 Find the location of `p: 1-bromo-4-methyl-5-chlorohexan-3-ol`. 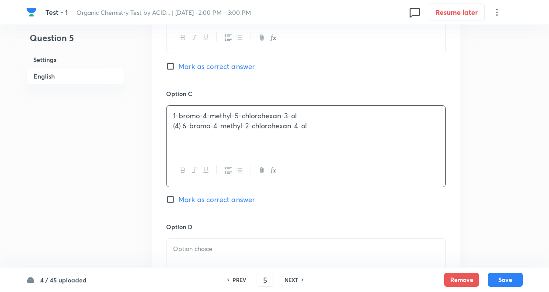

p: 1-bromo-4-methyl-5-chlorohexan-3-ol is located at coordinates (306, 116).